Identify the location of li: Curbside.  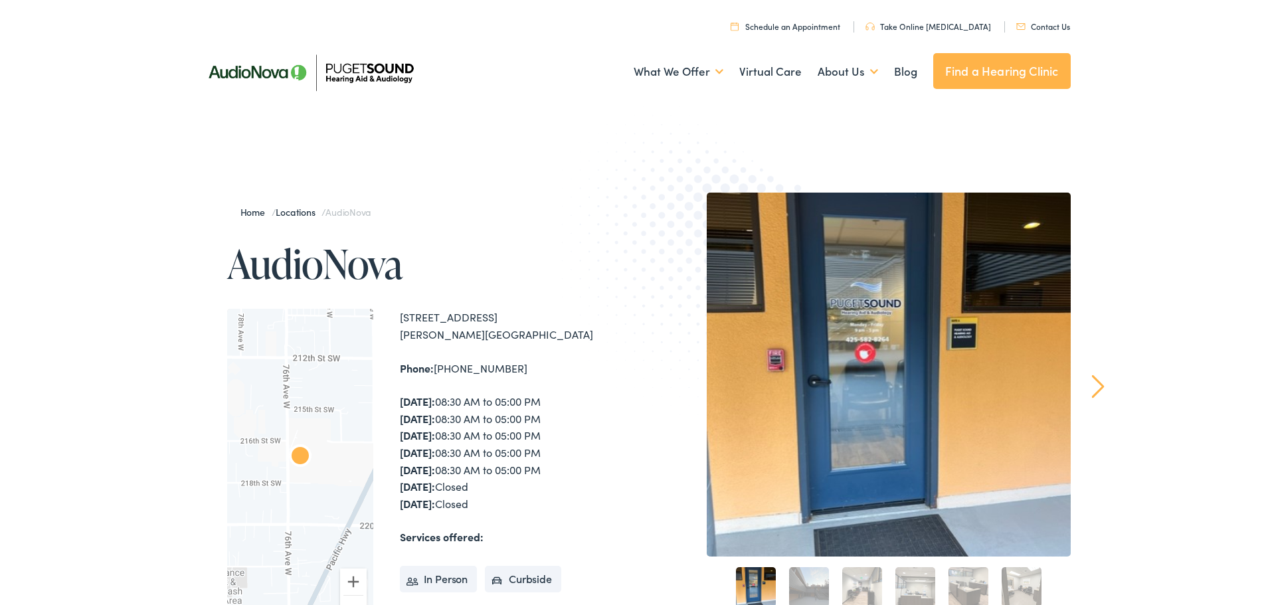
(523, 579).